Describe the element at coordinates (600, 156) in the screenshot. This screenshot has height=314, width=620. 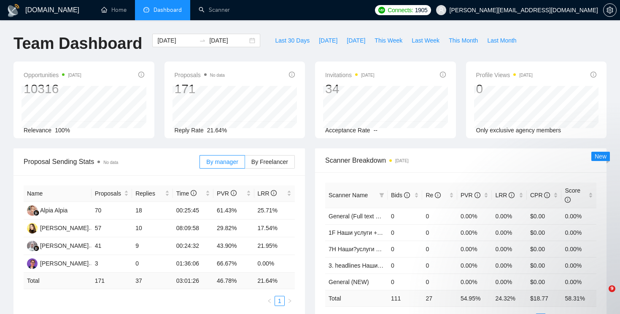
I see `span: New` at that location.